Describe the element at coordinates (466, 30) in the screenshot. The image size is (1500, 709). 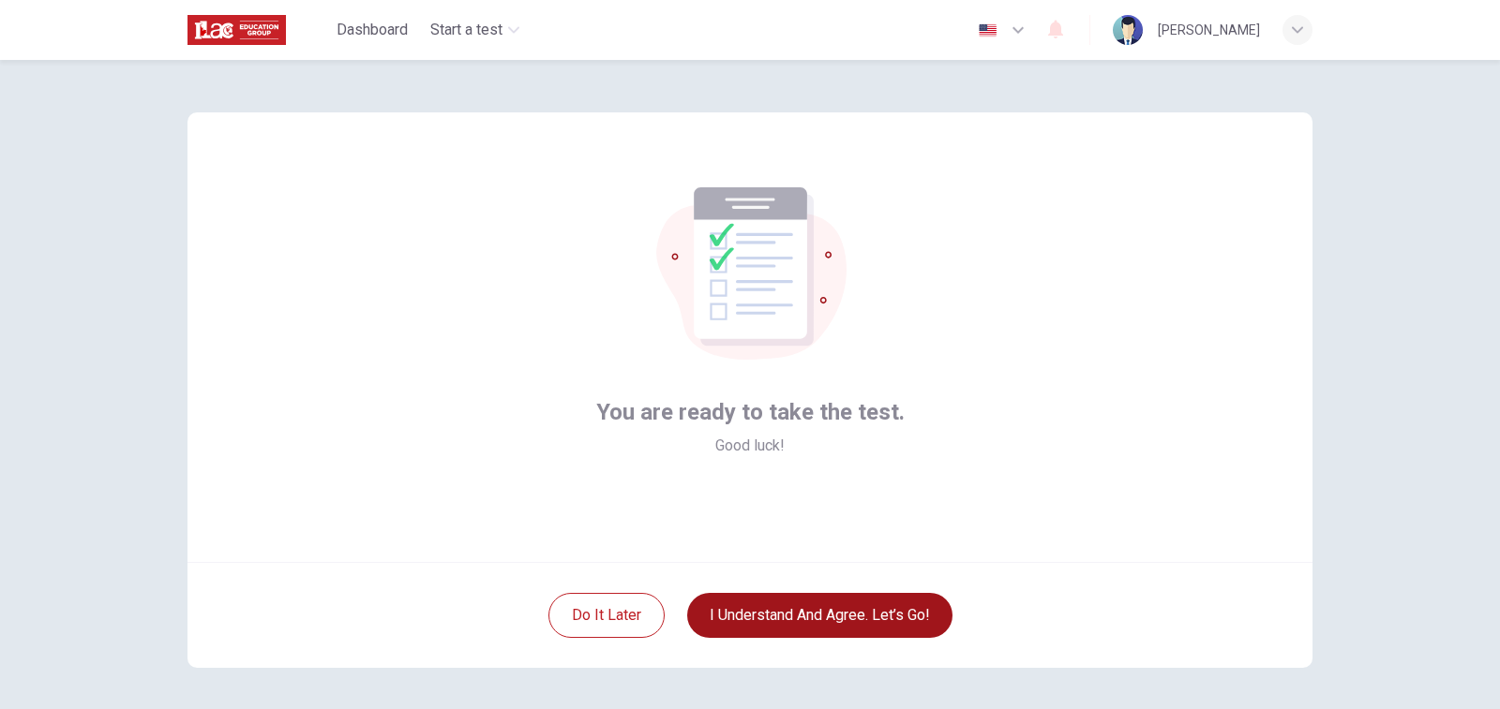
I see `span: Start a test` at that location.